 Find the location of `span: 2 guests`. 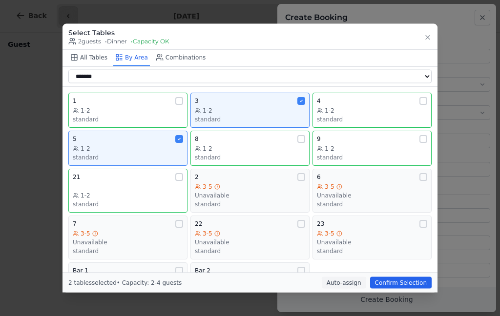

span: 2 guests is located at coordinates (84, 41).